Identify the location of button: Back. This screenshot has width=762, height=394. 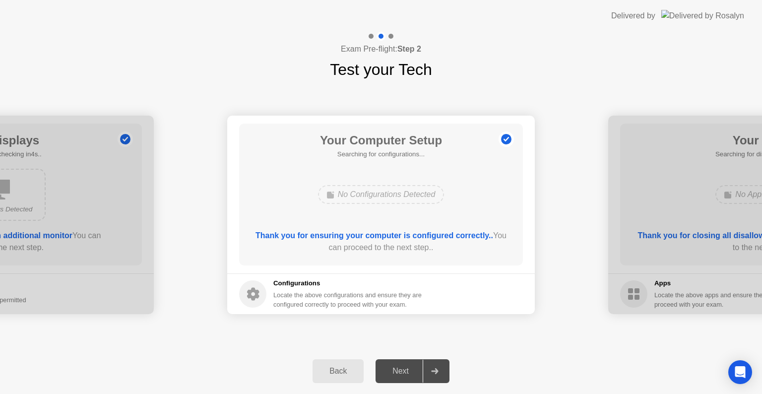
(338, 371).